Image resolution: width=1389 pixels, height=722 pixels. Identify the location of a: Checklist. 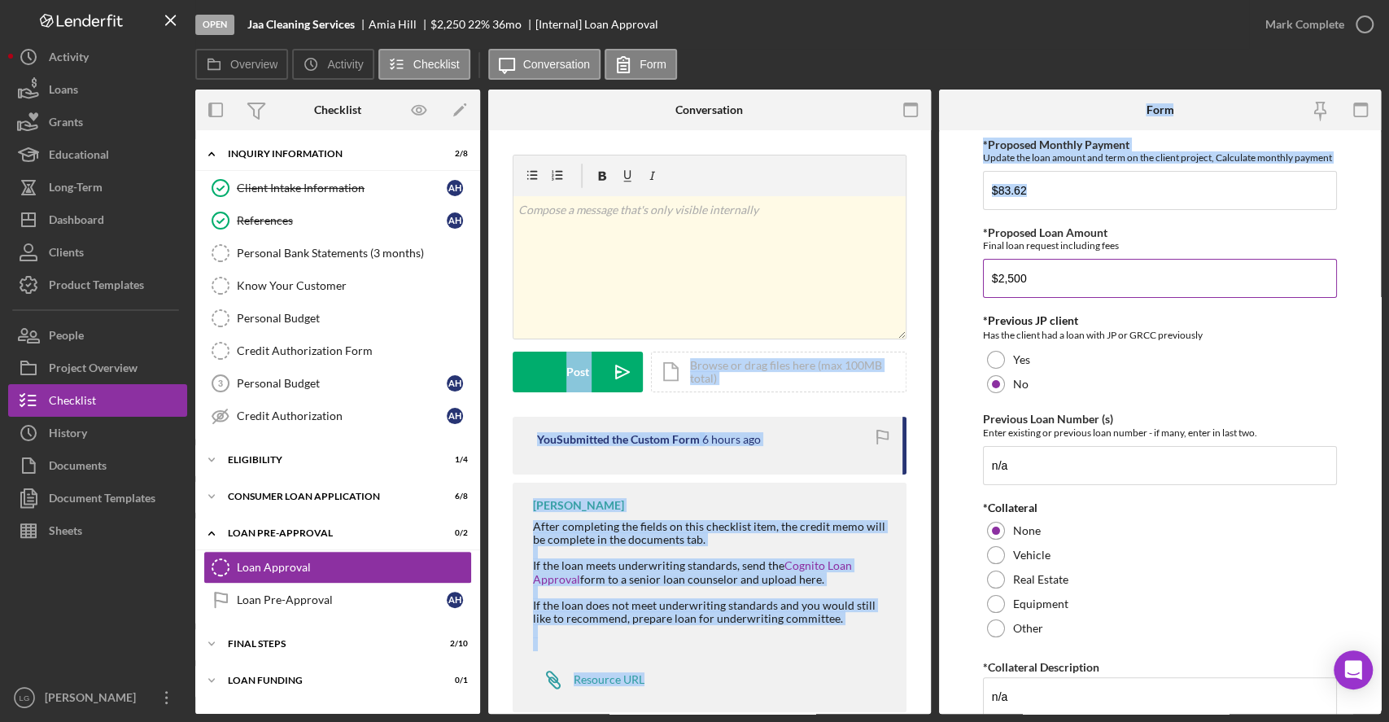
(98, 400).